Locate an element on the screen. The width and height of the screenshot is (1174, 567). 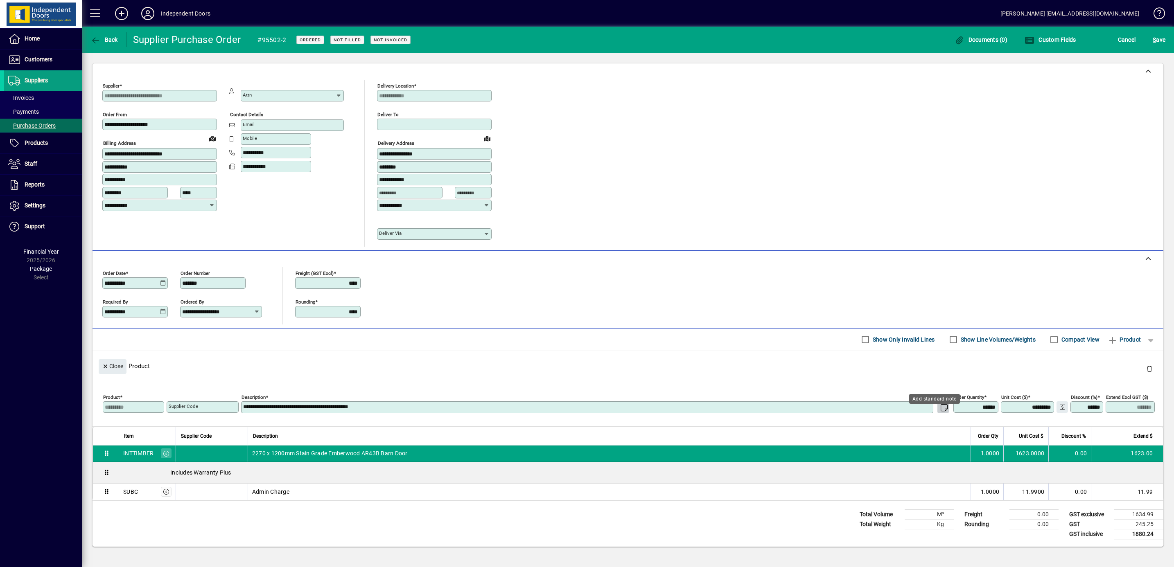
td: GST exclusive is located at coordinates (1089, 514).